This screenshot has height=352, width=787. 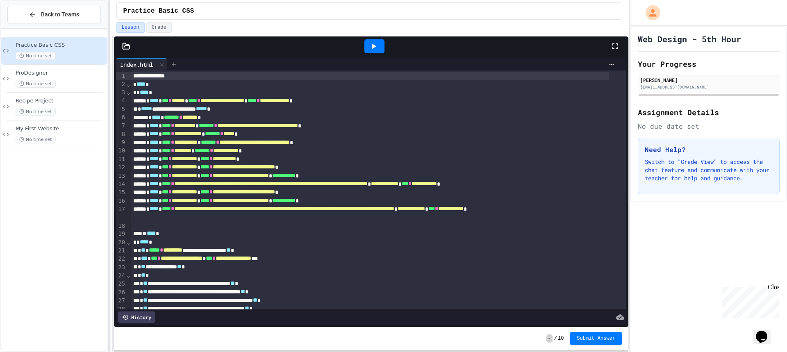 I want to click on div: 4, so click(x=121, y=101).